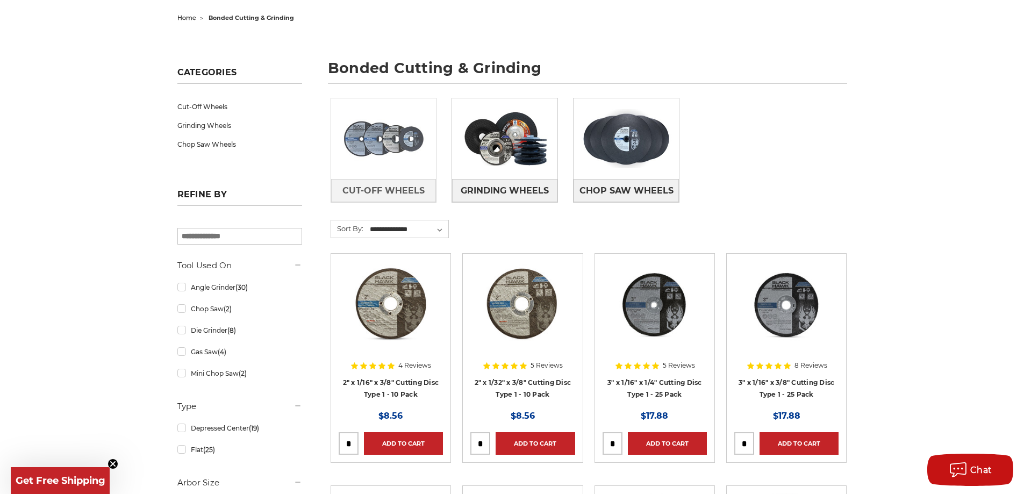  Describe the element at coordinates (240, 373) in the screenshot. I see `a: Mini Chop Saw` at that location.